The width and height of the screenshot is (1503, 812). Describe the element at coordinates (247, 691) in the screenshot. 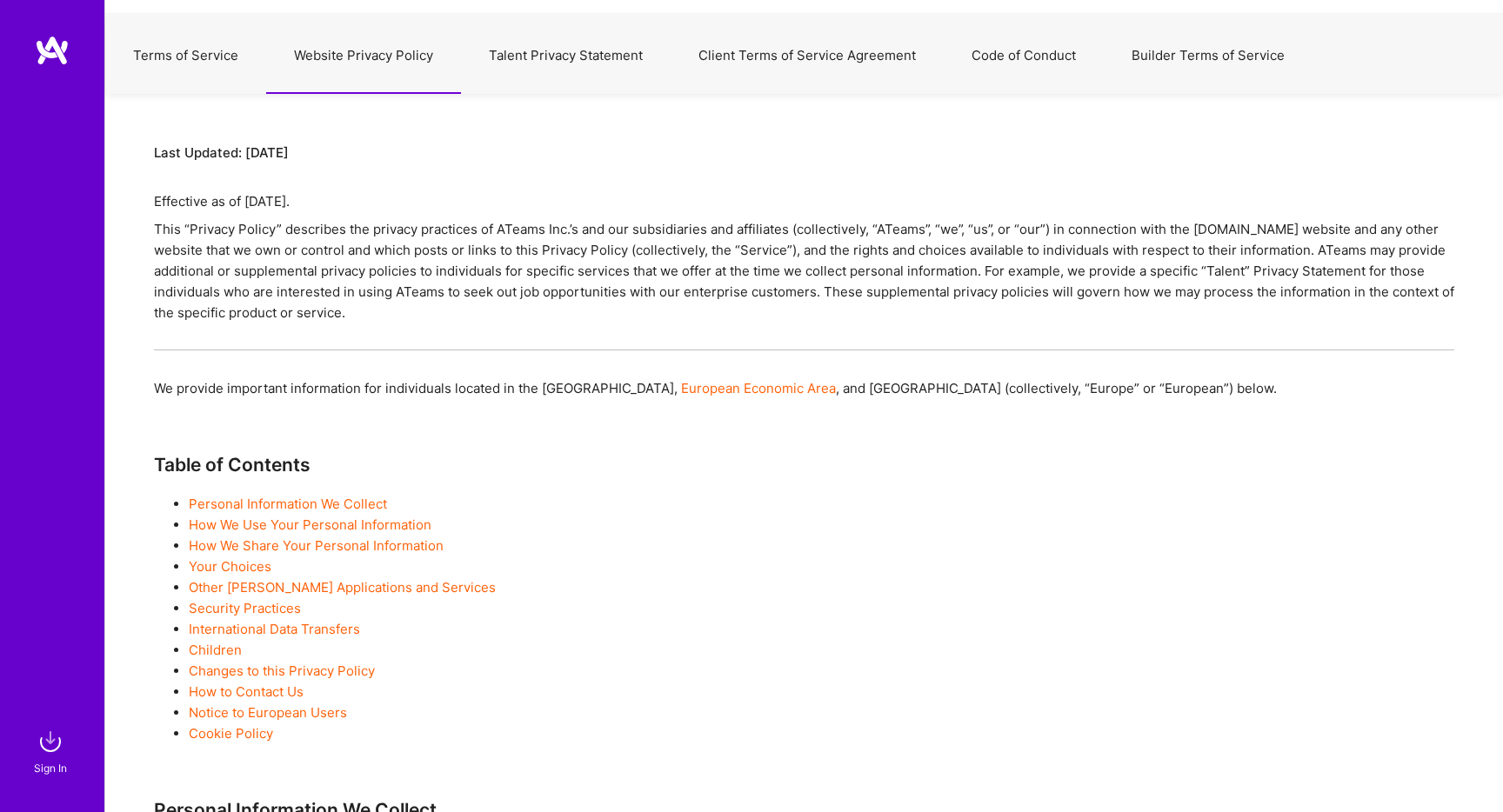

I see `a: How to Contact Us` at that location.